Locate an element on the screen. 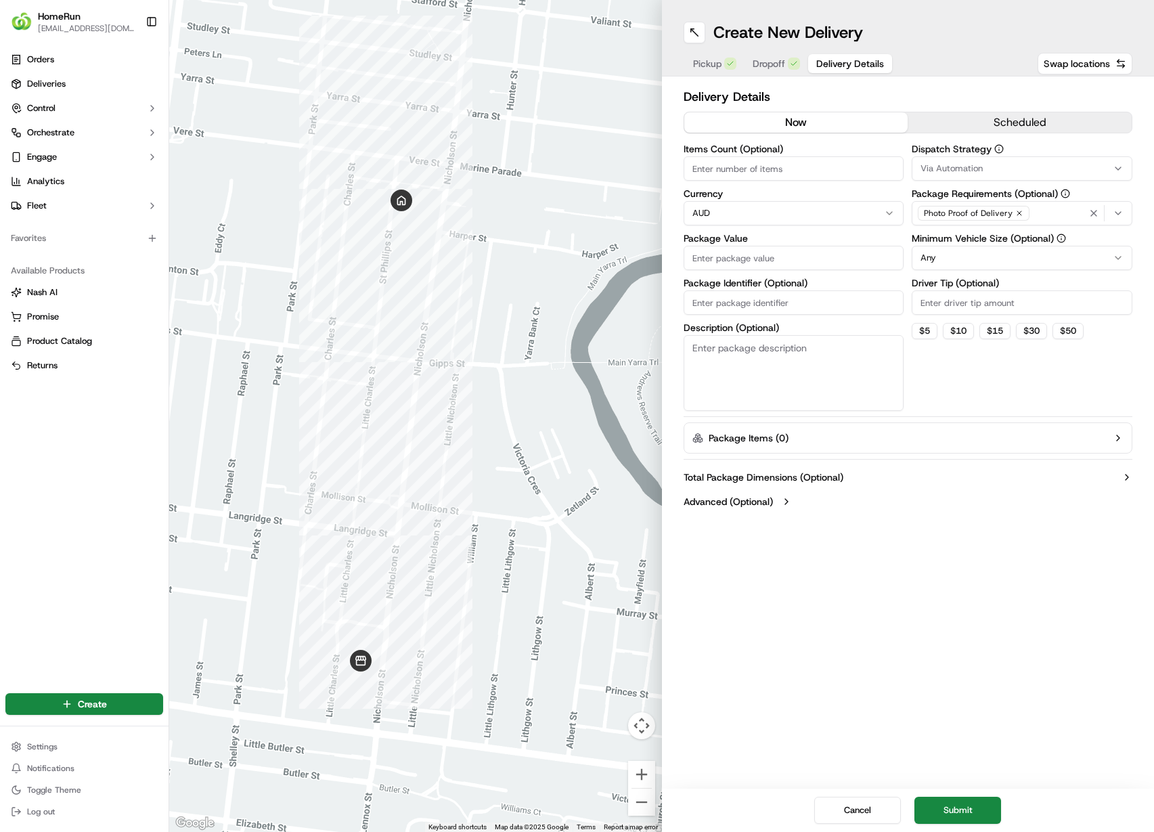 The image size is (1154, 832). label: Package Value is located at coordinates (794, 238).